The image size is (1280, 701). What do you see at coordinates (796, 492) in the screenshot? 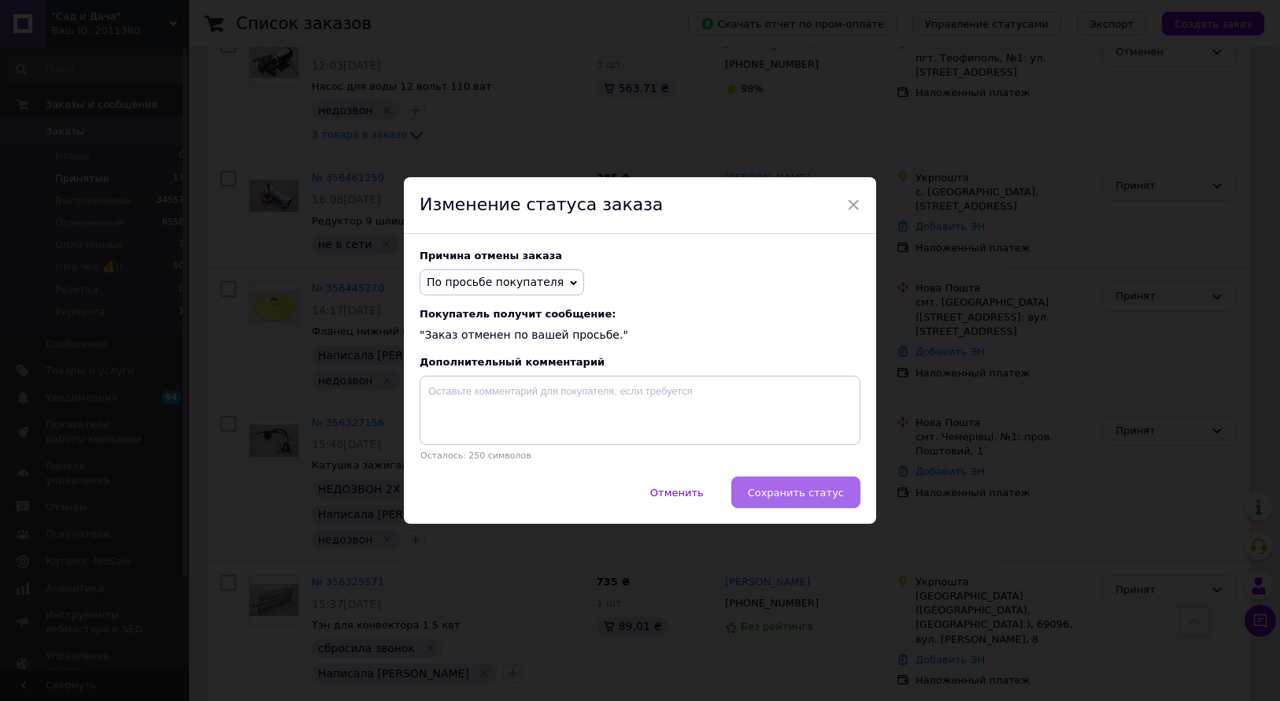
I see `button: Сохранить статус` at bounding box center [796, 492].